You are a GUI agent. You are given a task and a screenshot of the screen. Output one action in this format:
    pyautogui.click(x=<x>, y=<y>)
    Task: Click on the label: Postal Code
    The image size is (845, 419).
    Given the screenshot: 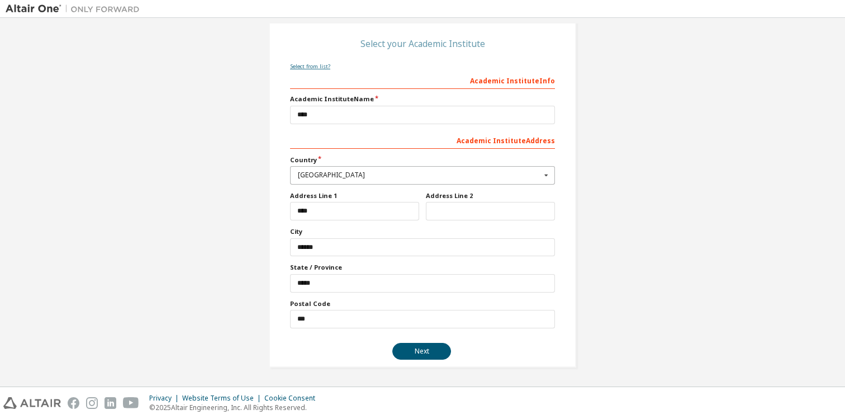 What is the action you would take?
    pyautogui.click(x=423, y=304)
    